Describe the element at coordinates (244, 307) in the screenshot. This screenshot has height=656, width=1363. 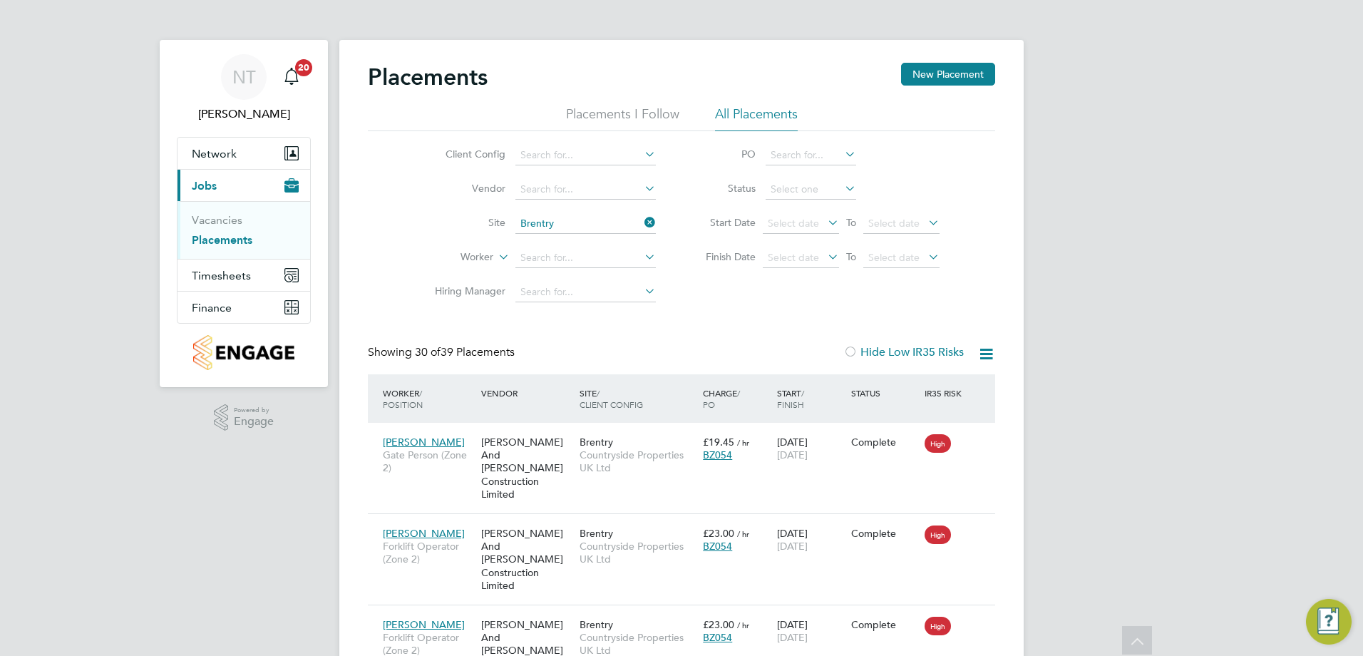
I see `button: Finance` at that location.